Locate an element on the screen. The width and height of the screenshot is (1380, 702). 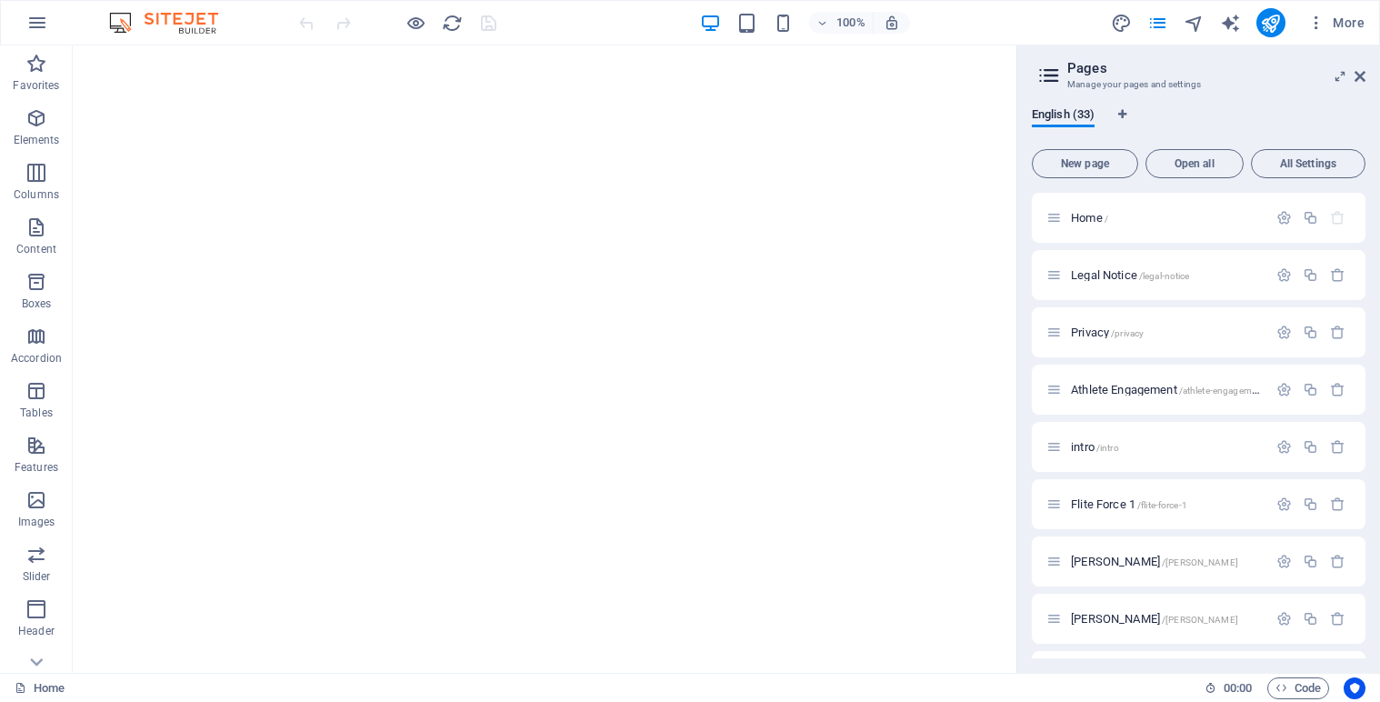
p: Features is located at coordinates (36, 467).